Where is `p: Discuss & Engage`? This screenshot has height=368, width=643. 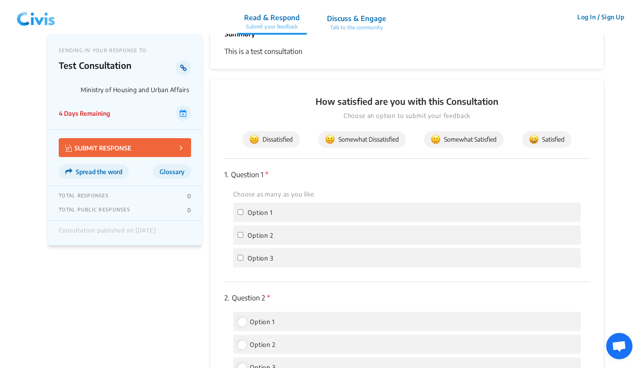
p: Discuss & Engage is located at coordinates (356, 18).